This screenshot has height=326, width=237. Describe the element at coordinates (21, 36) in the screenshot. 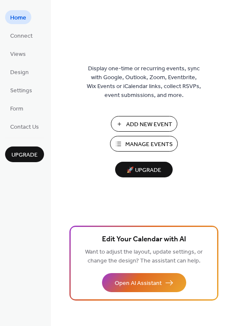

I see `span: Connect` at that location.